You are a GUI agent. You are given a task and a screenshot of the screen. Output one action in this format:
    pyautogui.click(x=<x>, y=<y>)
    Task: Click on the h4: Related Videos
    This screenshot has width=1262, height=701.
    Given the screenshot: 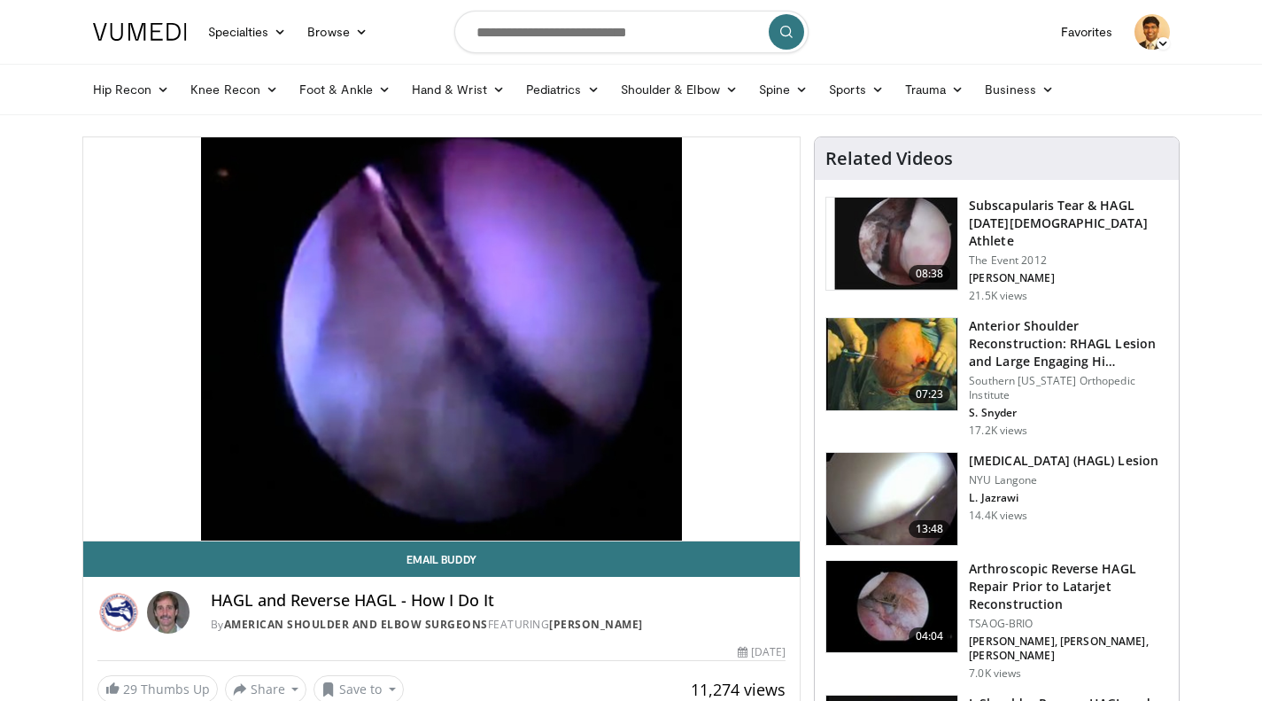 What is the action you would take?
    pyautogui.click(x=889, y=159)
    